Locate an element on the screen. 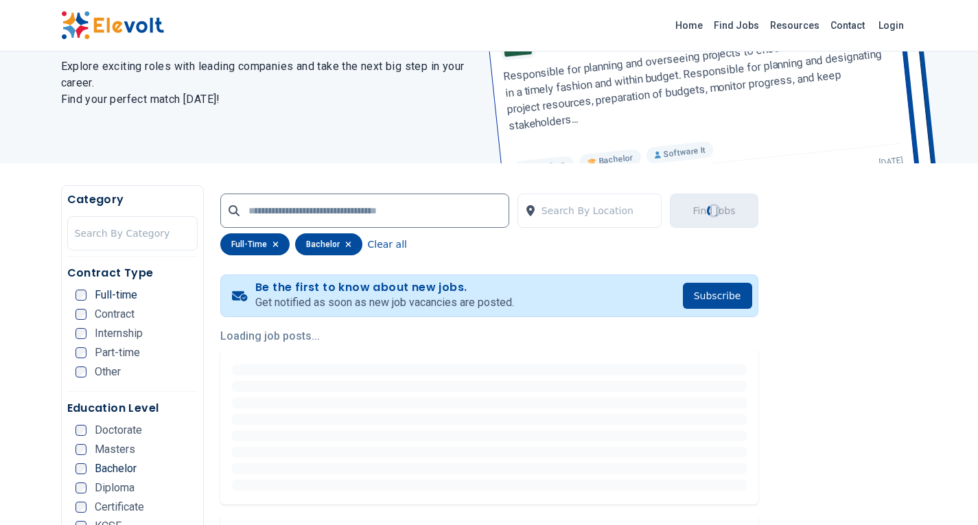  input: Full-time is located at coordinates (81, 295).